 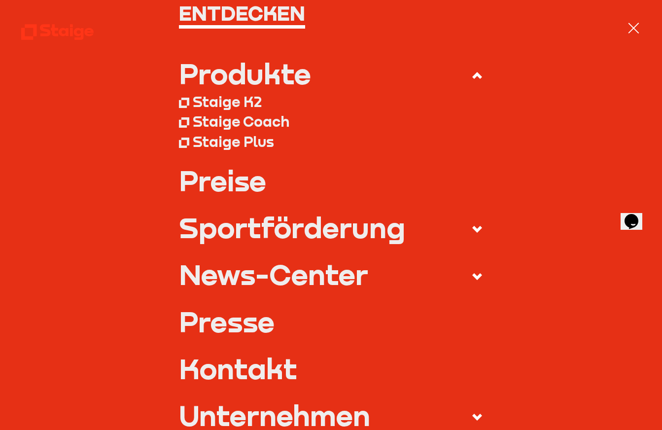 I want to click on a: Staige Coach, so click(x=331, y=122).